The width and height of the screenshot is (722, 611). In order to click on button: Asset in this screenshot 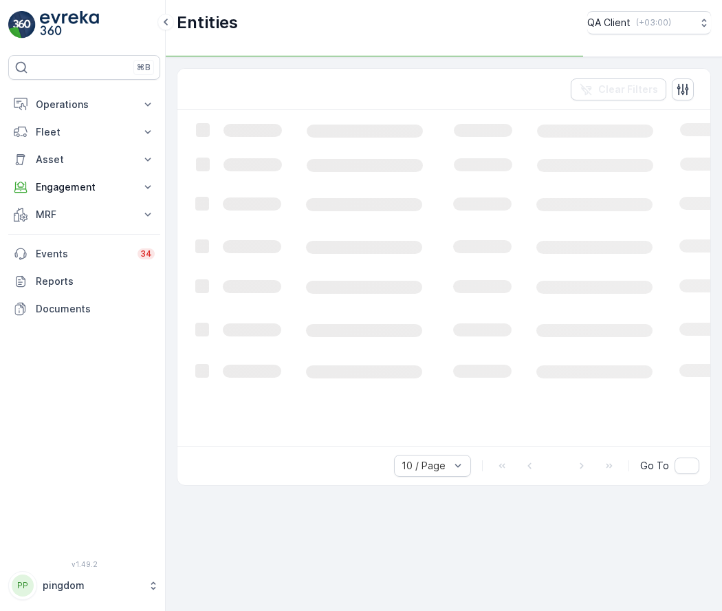, I will do `click(84, 160)`.